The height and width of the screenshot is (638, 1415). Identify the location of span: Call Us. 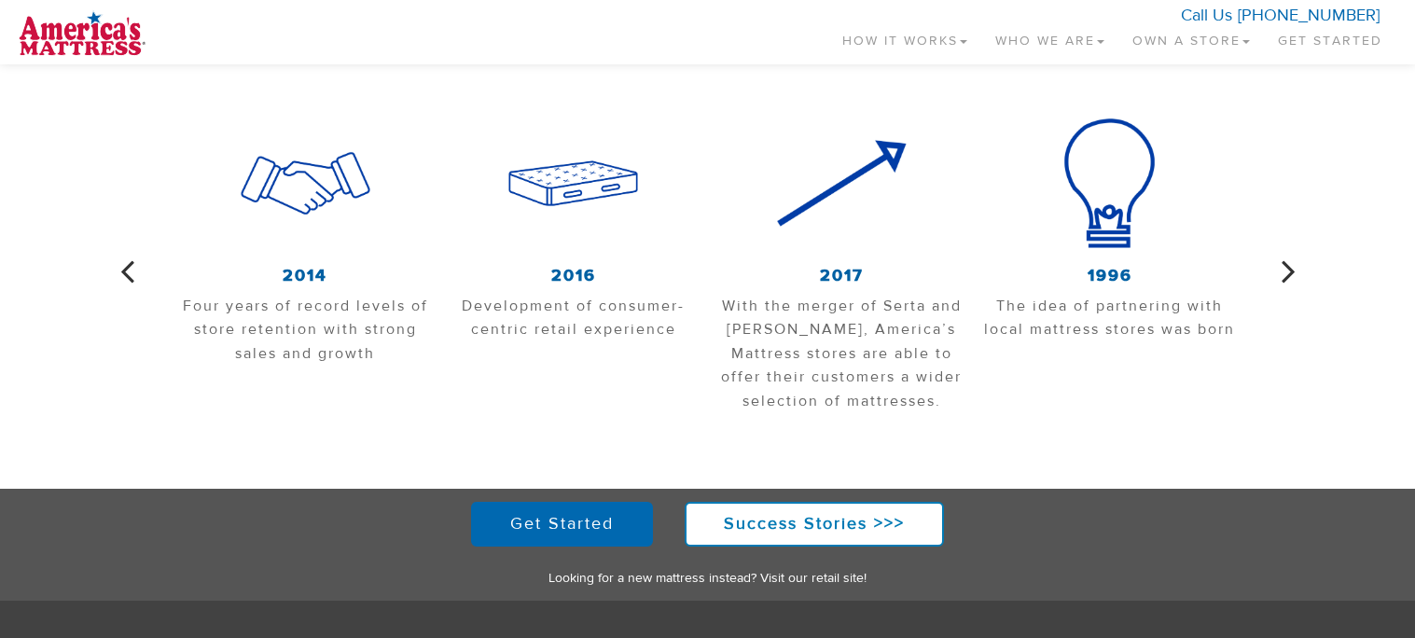
(1206, 15).